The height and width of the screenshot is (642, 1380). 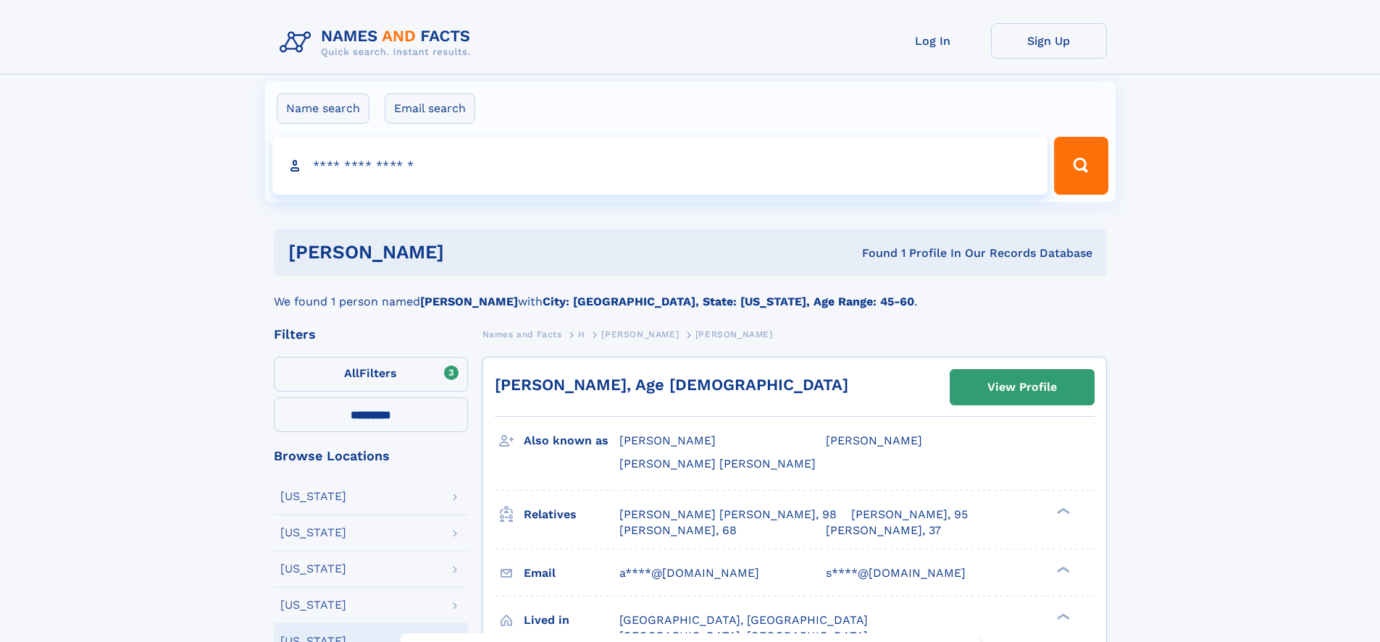 What do you see at coordinates (582, 335) in the screenshot?
I see `span: H` at bounding box center [582, 335].